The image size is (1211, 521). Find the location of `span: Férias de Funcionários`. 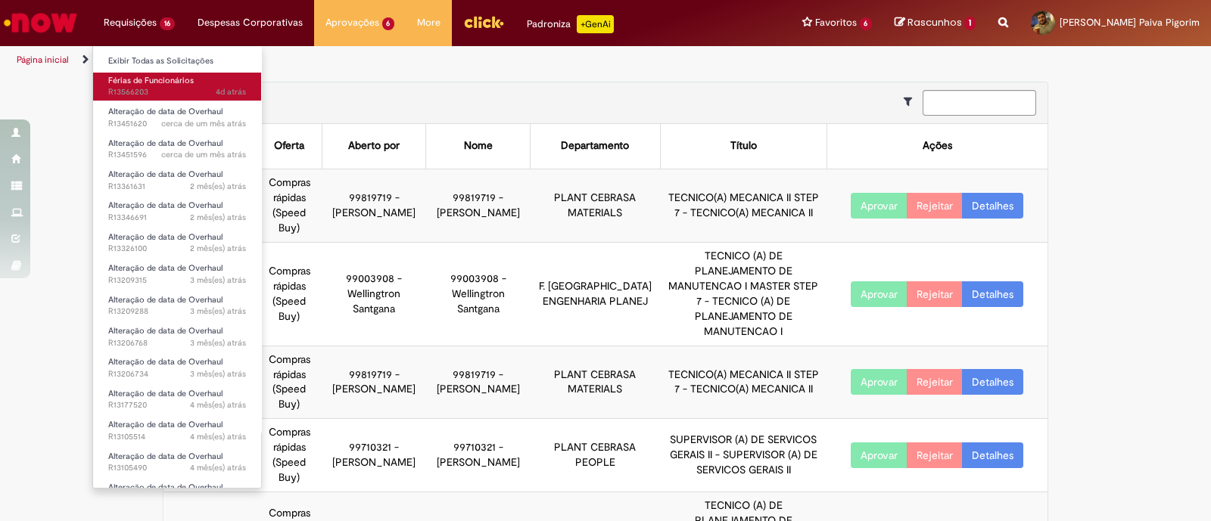

span: Férias de Funcionários is located at coordinates (151, 80).